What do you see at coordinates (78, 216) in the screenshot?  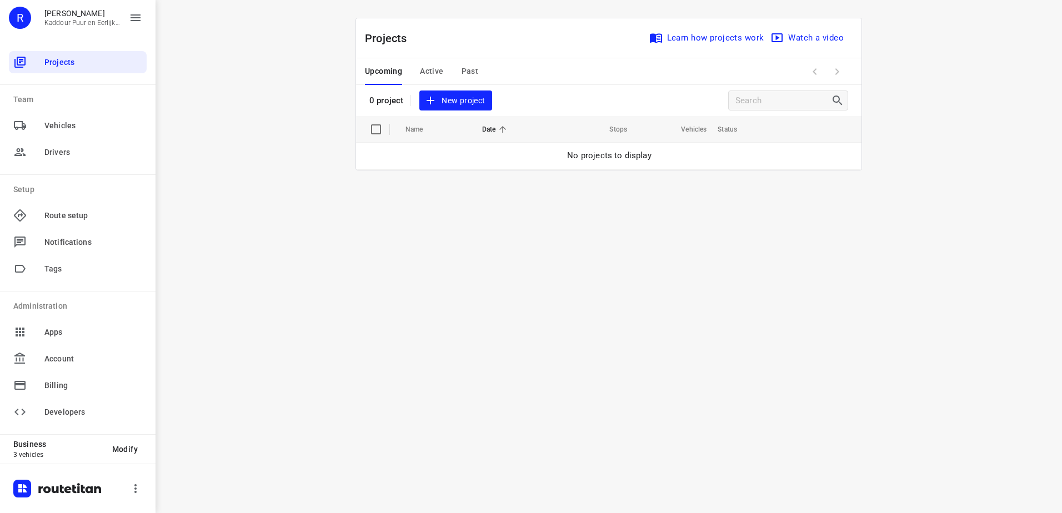 I see `div: Route setup` at bounding box center [78, 216].